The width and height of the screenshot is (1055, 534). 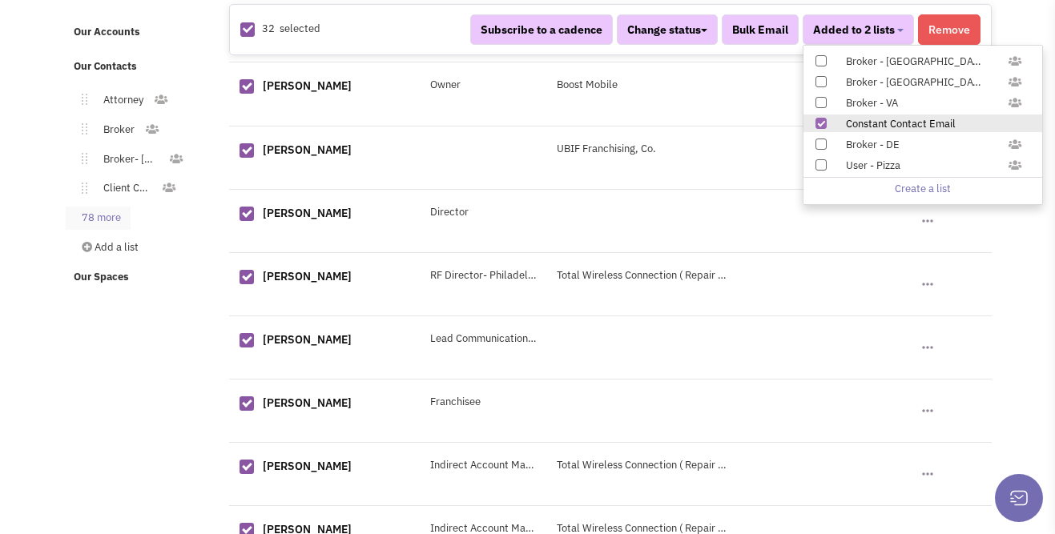 I want to click on div: Lead Communication Specialist, so click(x=483, y=339).